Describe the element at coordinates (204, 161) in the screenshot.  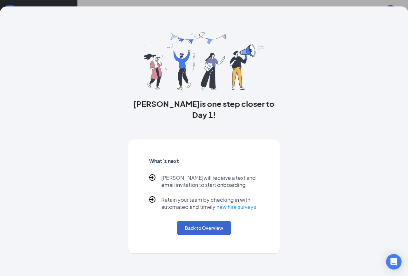
I see `h5: What’s next` at that location.